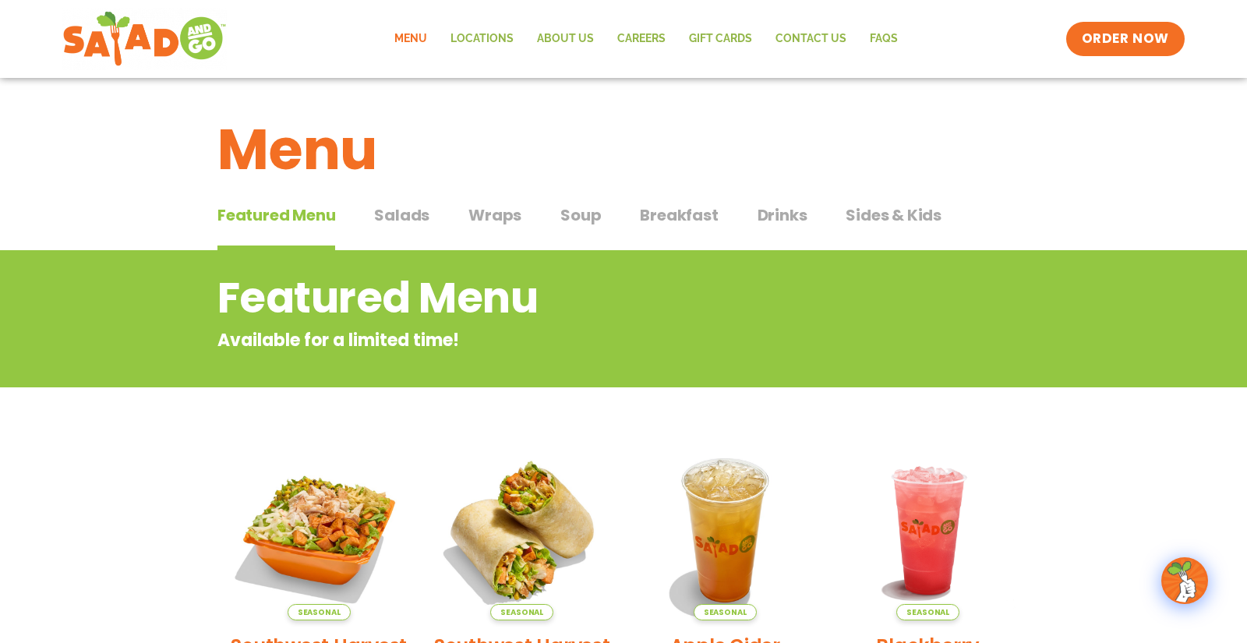 The height and width of the screenshot is (643, 1247). What do you see at coordinates (482, 39) in the screenshot?
I see `a: Locations` at bounding box center [482, 39].